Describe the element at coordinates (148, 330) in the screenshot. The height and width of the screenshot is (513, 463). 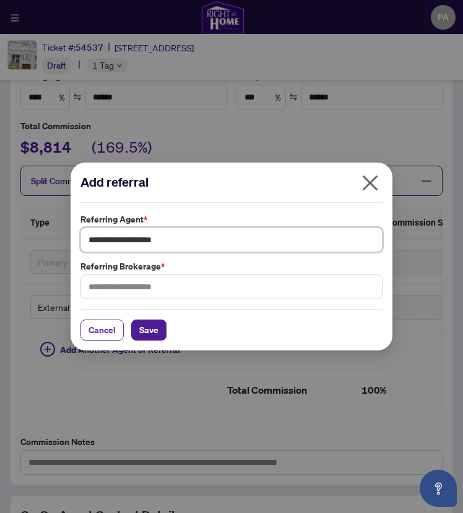
I see `button: Save` at that location.